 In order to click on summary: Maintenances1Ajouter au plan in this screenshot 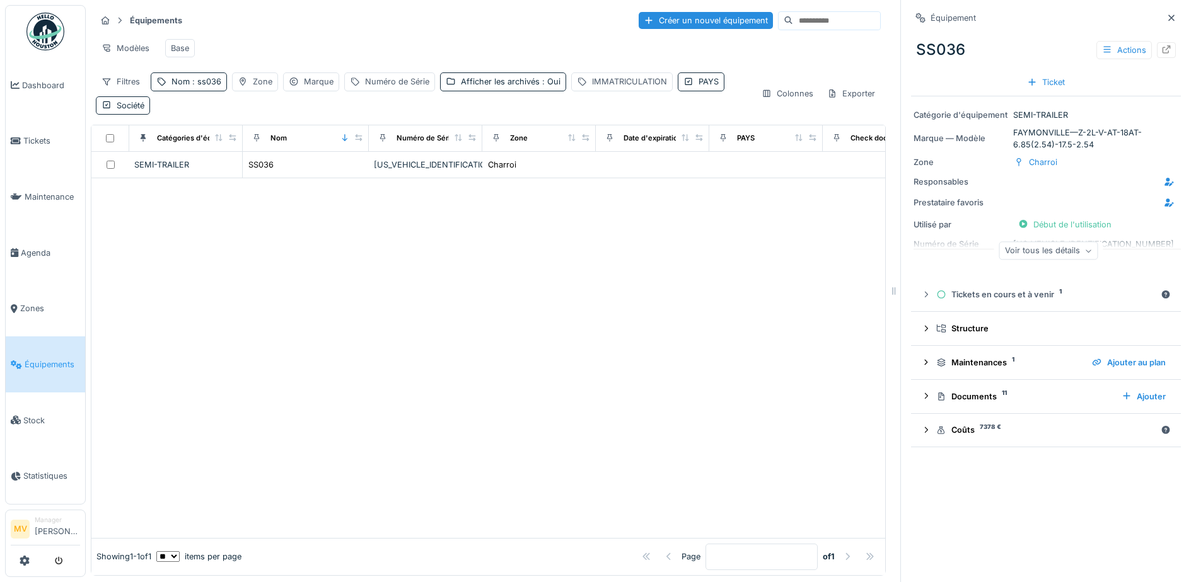, I will do `click(1046, 362)`.